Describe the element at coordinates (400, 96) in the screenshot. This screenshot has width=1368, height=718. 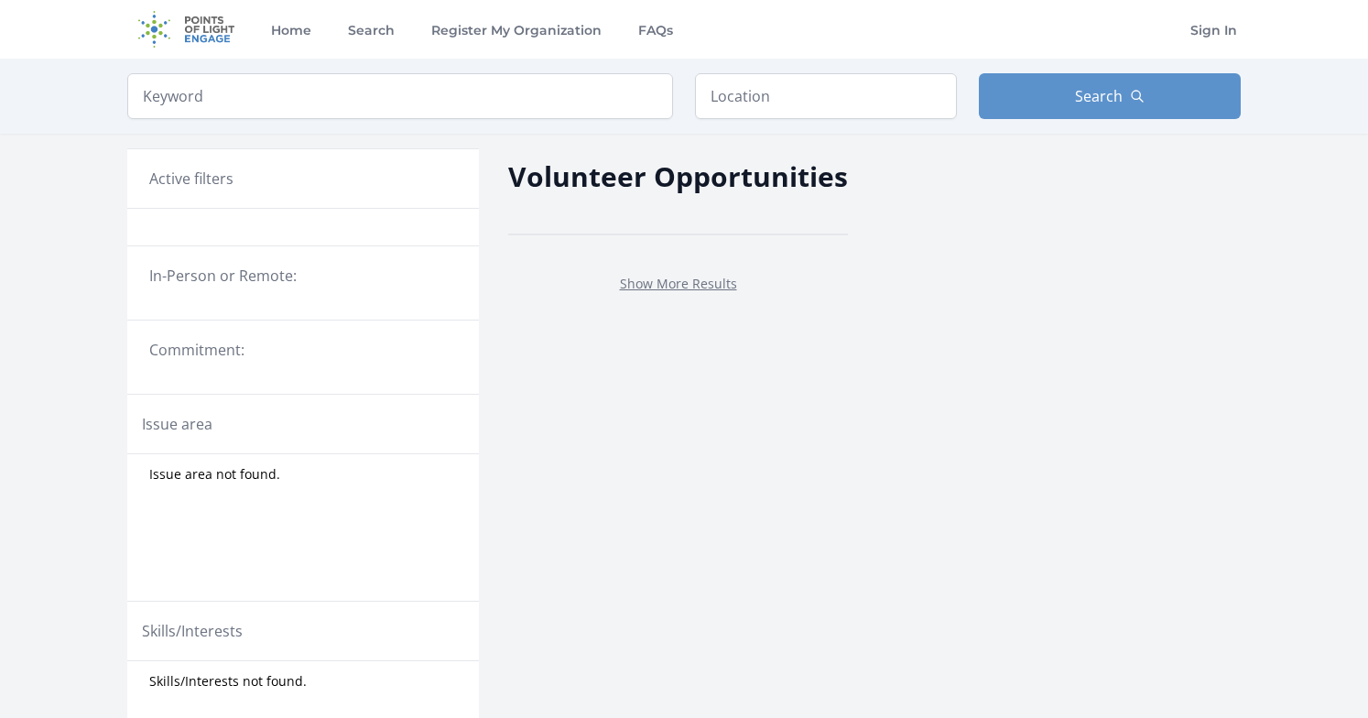
I see `input: Keyword` at that location.